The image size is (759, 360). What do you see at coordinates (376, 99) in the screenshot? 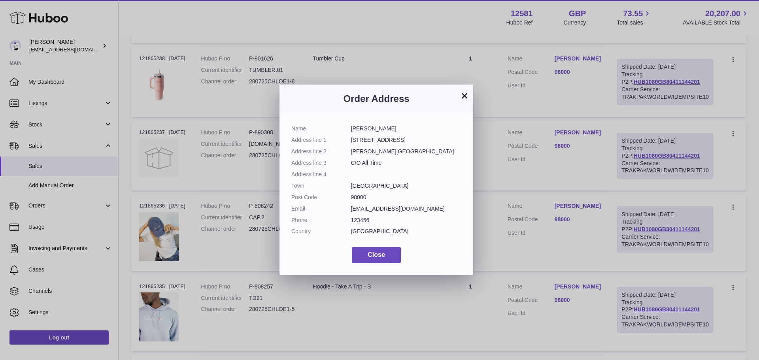
I see `h3: Order Address` at bounding box center [376, 99].